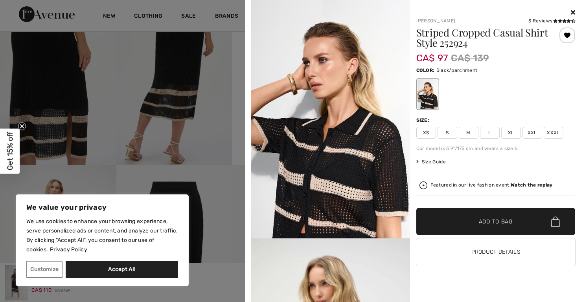 The image size is (583, 302). I want to click on button: Customize, so click(44, 270).